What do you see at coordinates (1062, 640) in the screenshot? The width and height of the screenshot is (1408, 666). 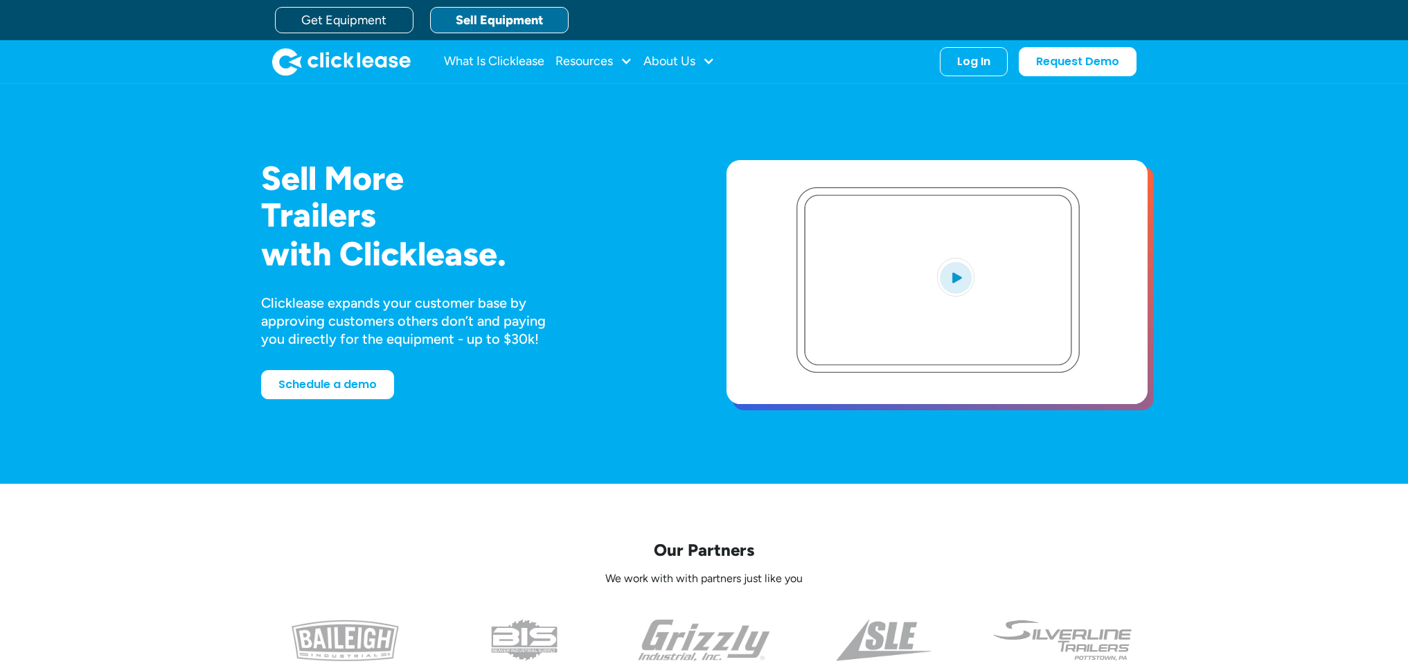 I see `img: undefined` at bounding box center [1062, 640].